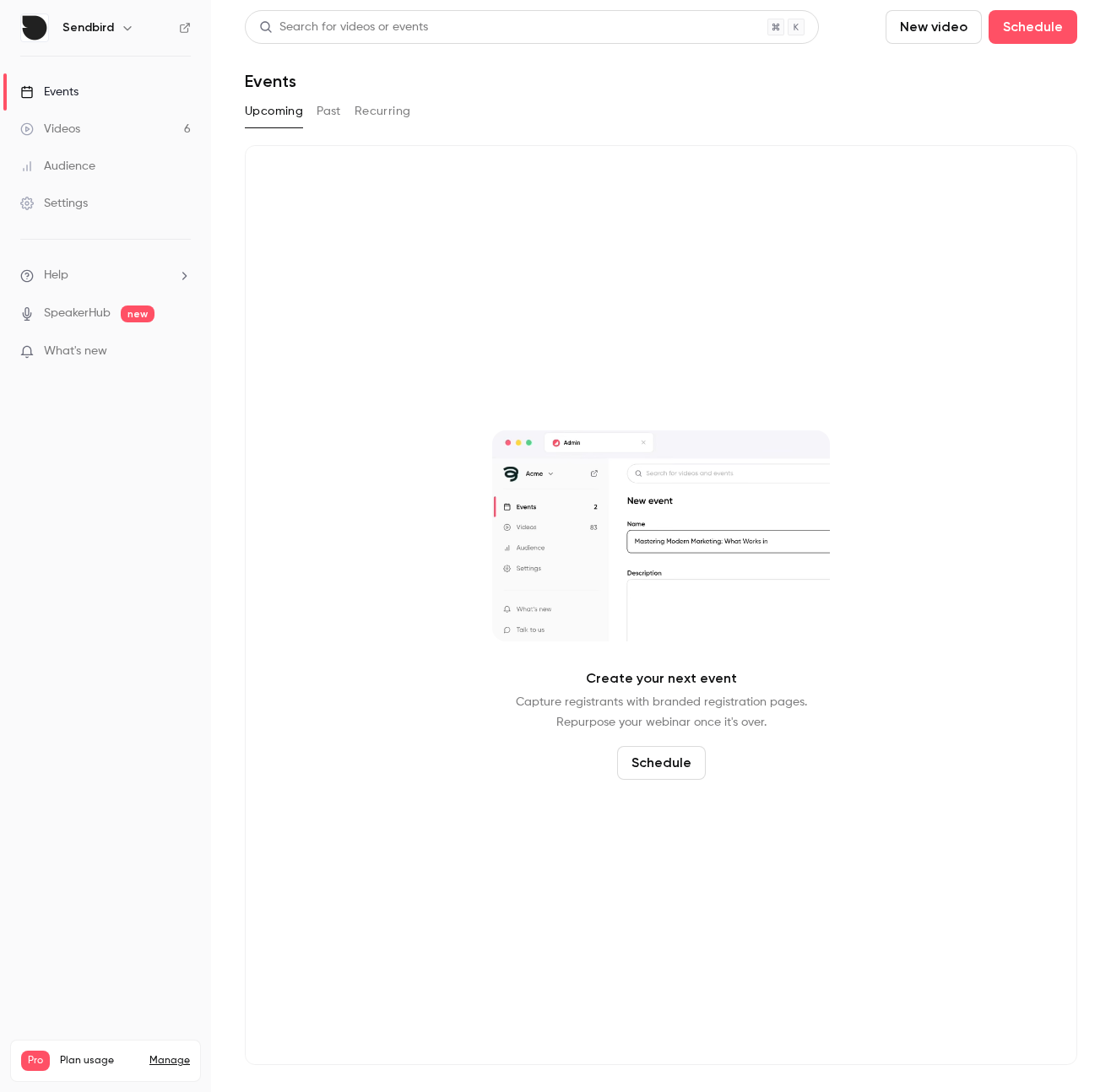 The height and width of the screenshot is (1092, 1111). I want to click on span: new, so click(138, 314).